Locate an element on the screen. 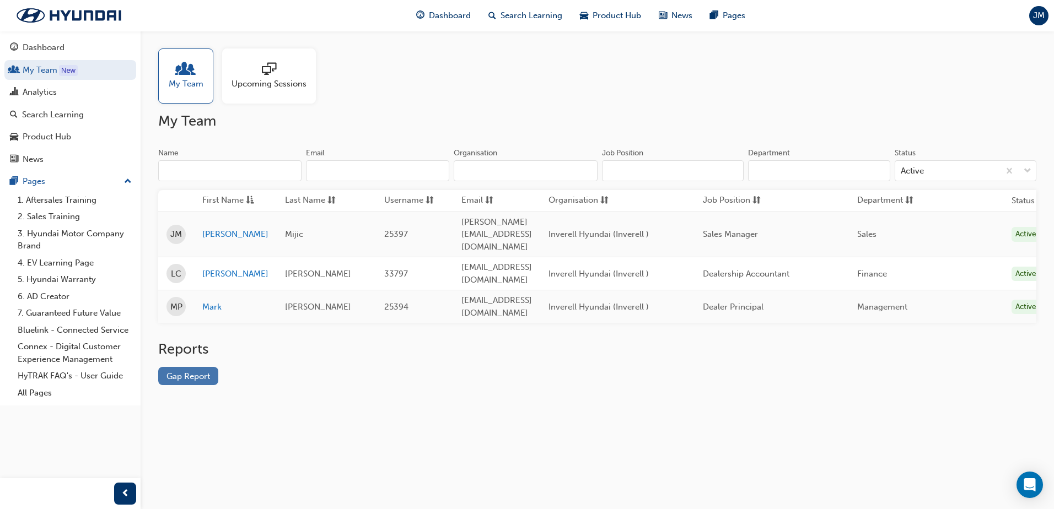 The height and width of the screenshot is (509, 1054). h2: My Team is located at coordinates (597, 121).